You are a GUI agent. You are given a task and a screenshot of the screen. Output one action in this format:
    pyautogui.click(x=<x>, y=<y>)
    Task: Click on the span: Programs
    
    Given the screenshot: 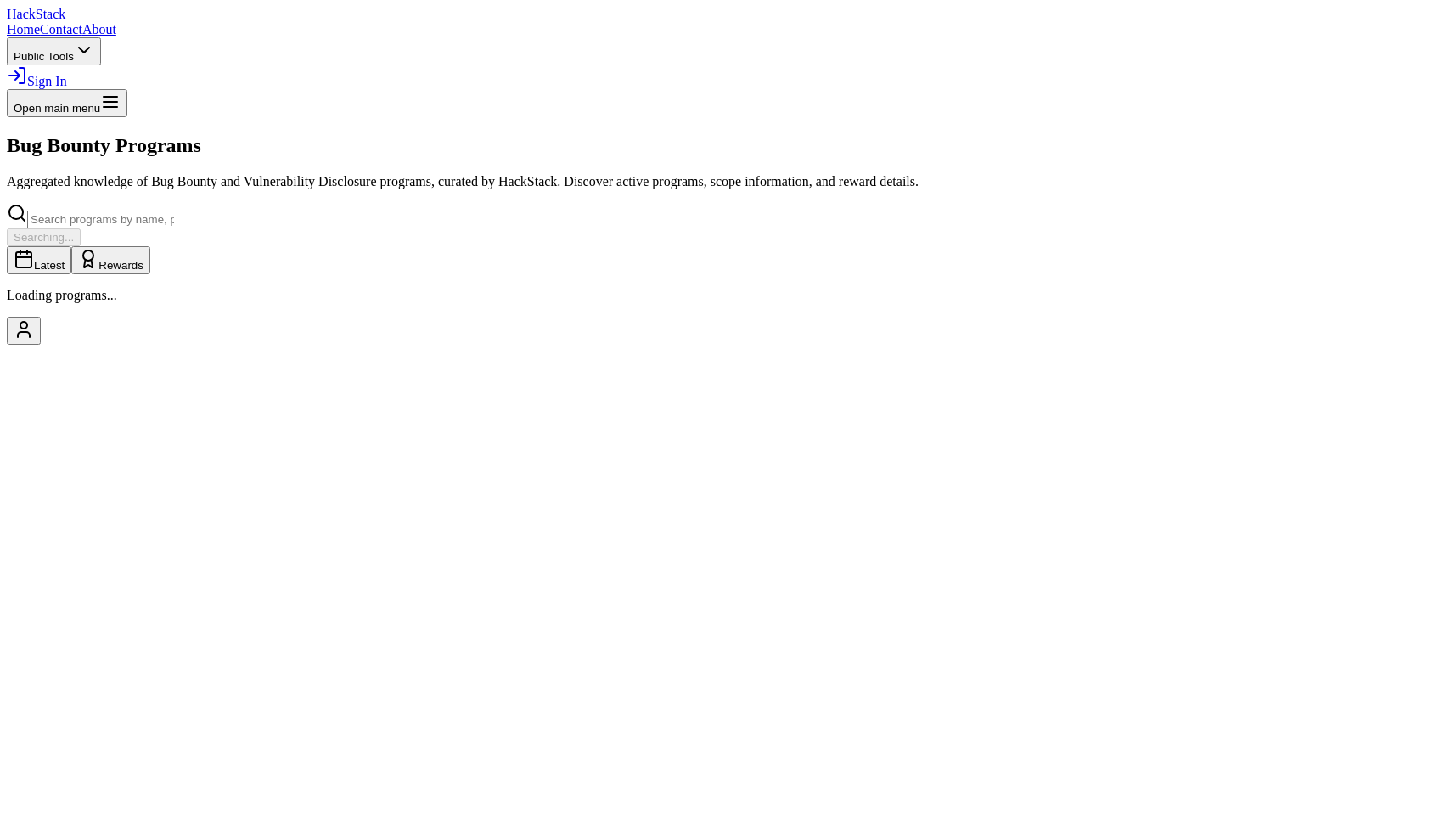 What is the action you would take?
    pyautogui.click(x=158, y=145)
    